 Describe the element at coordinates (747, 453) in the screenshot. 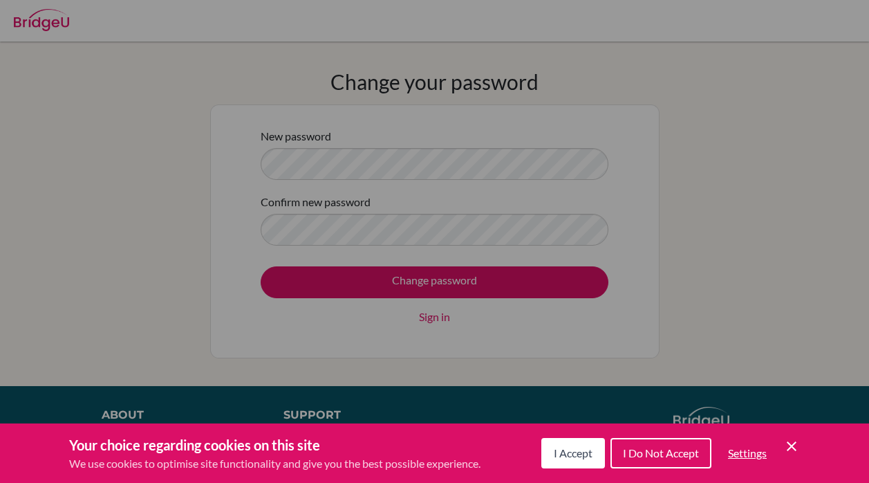

I see `button: Settings` at that location.